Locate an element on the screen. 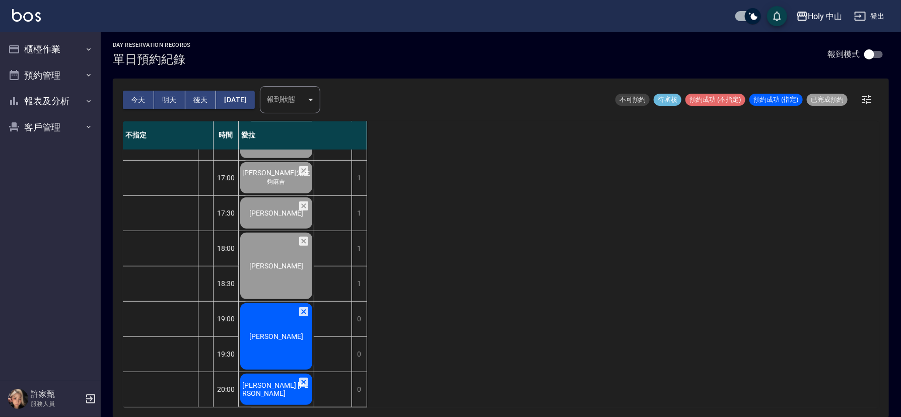 This screenshot has width=901, height=417. span: 預約成功 (指定) is located at coordinates (776, 100).